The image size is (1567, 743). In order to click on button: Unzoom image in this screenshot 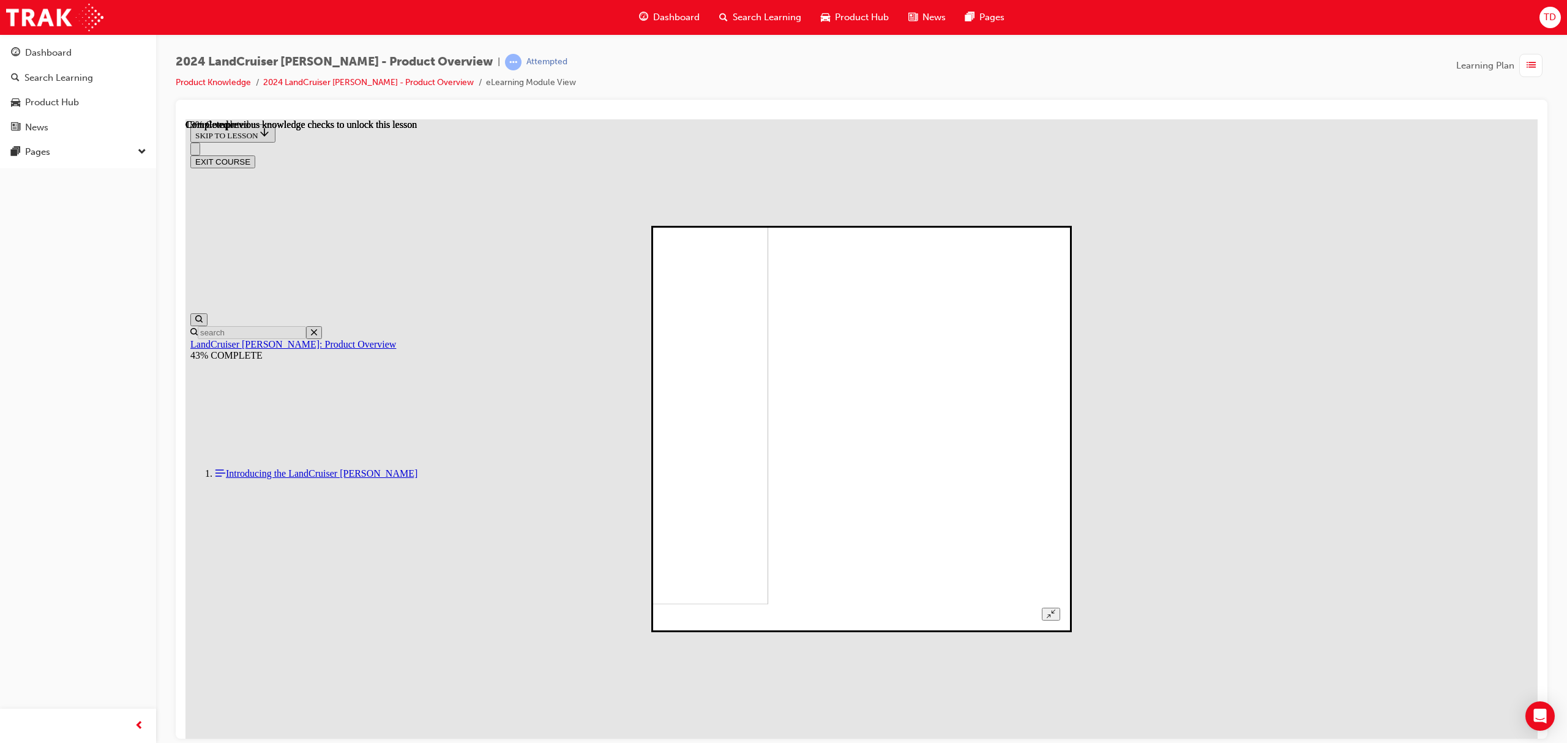, I will do `click(865, 495)`.